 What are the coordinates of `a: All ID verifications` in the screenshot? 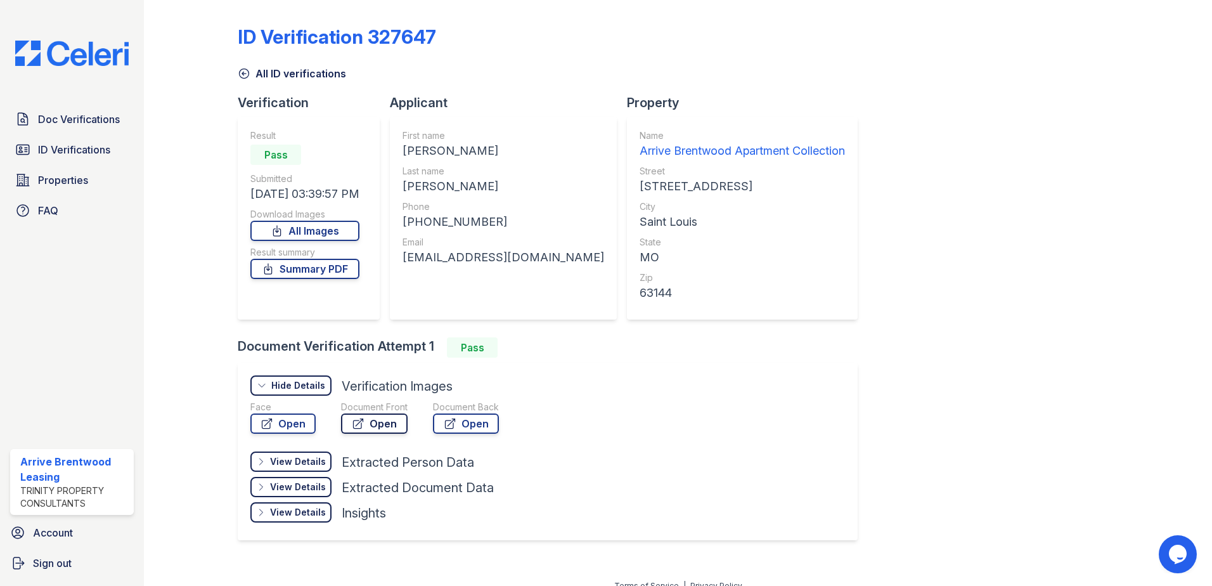 It's located at (292, 74).